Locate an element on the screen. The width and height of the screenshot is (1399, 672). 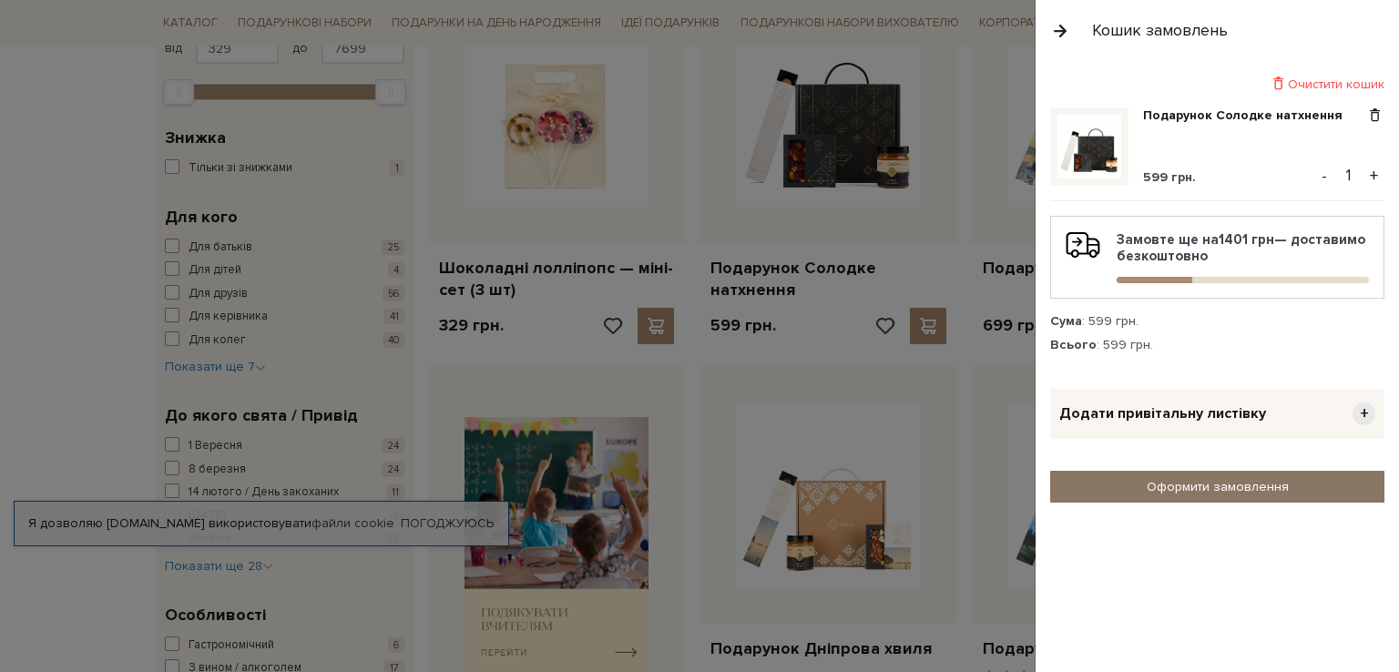
img: Подарунок Солодке натхнення is located at coordinates (1090, 147).